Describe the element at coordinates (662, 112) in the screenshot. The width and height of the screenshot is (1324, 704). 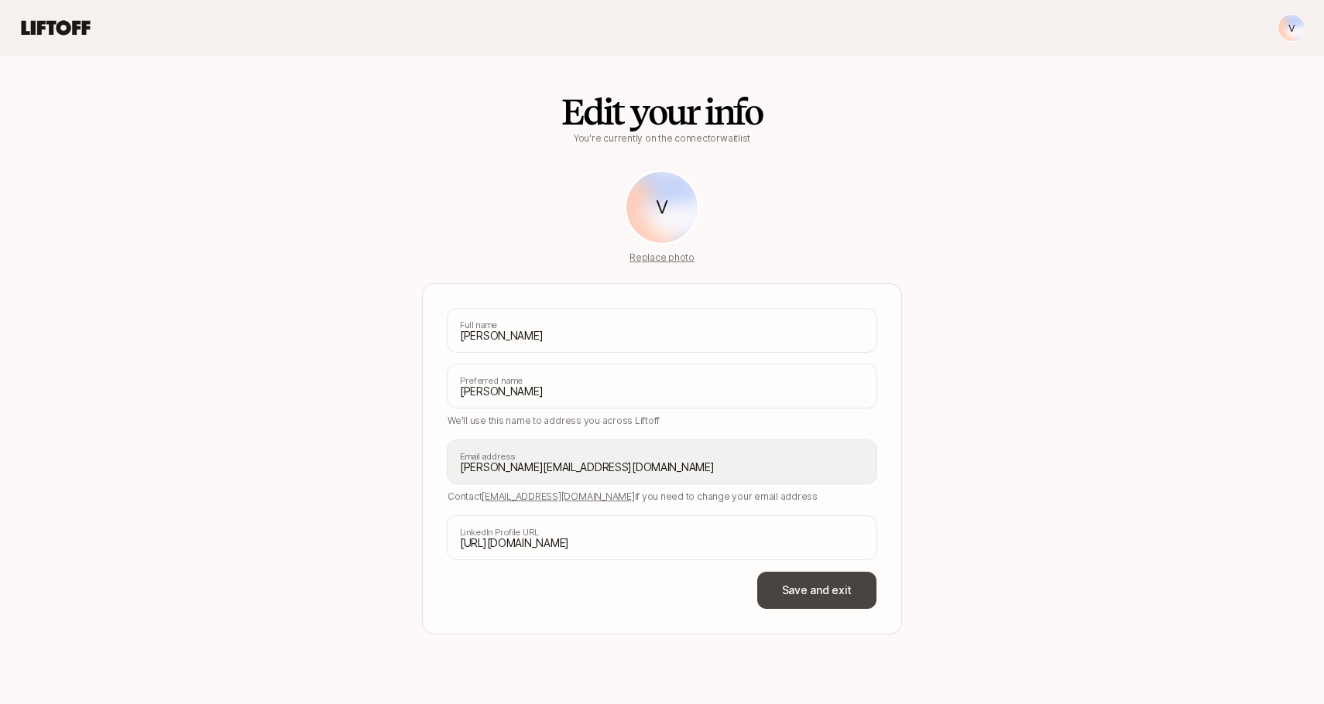
I see `h2: Edit your info` at that location.